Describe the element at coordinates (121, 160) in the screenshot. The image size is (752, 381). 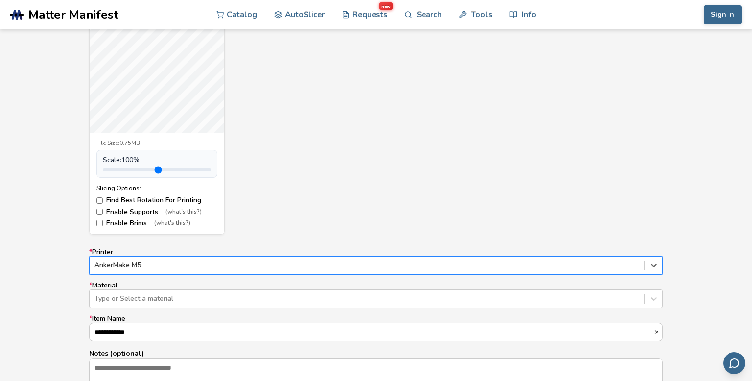
I see `span: Scale: 100 %` at that location.